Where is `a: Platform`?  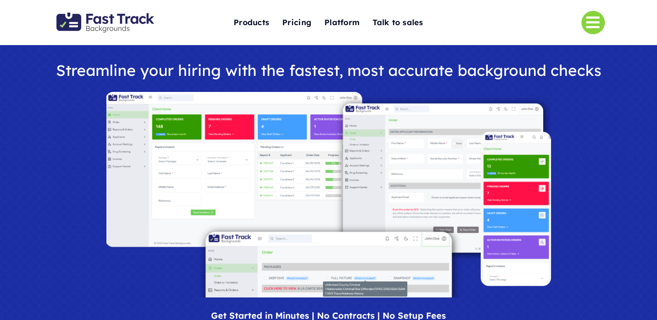 a: Platform is located at coordinates (342, 23).